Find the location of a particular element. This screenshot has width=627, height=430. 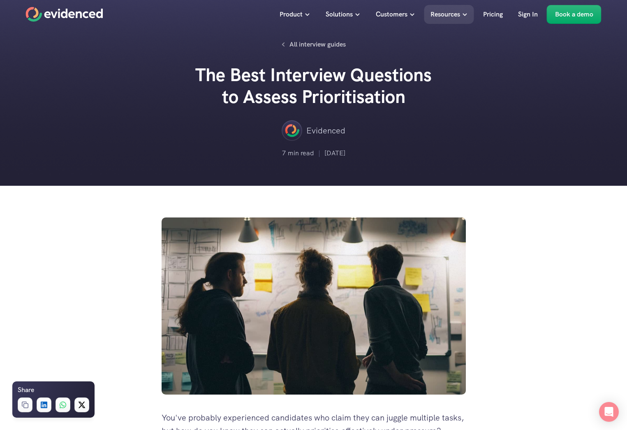

a: Pricing is located at coordinates (493, 14).